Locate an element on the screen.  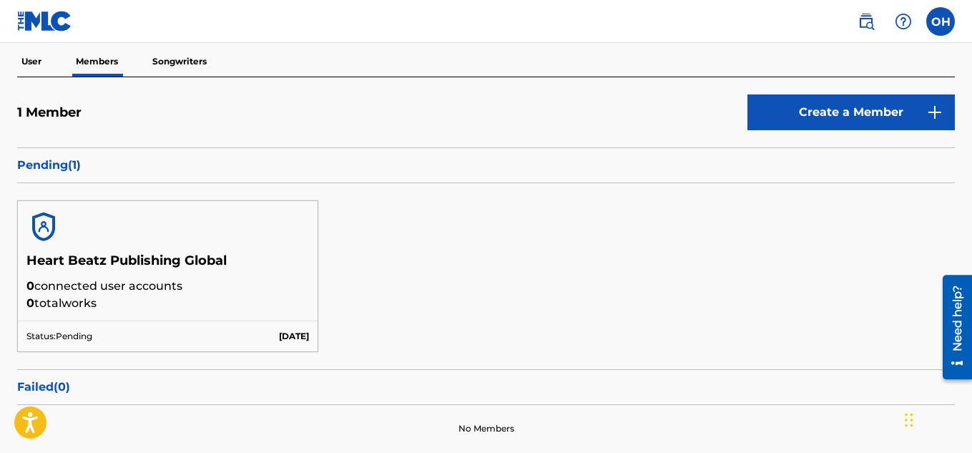
div: Need help? is located at coordinates (25, 49).